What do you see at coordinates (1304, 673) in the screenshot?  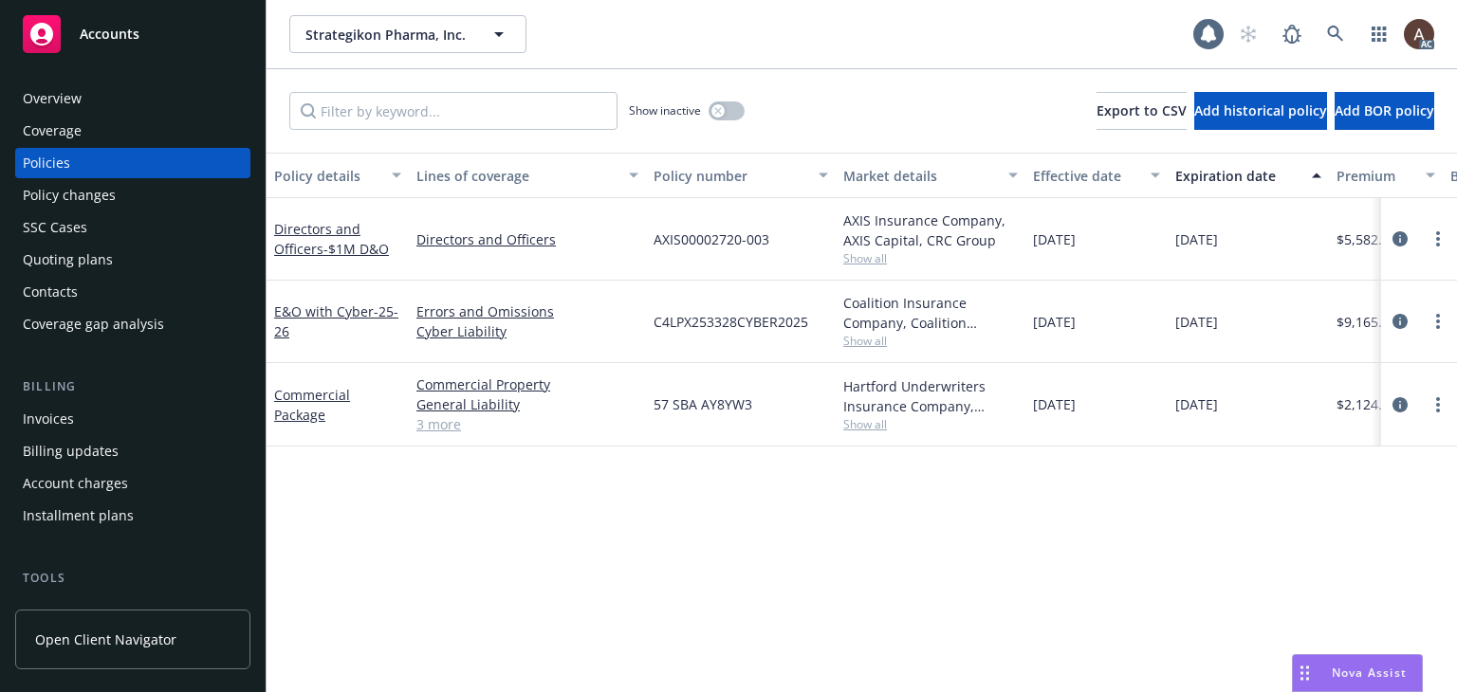 I see `div: Drag to move` at bounding box center [1304, 673].